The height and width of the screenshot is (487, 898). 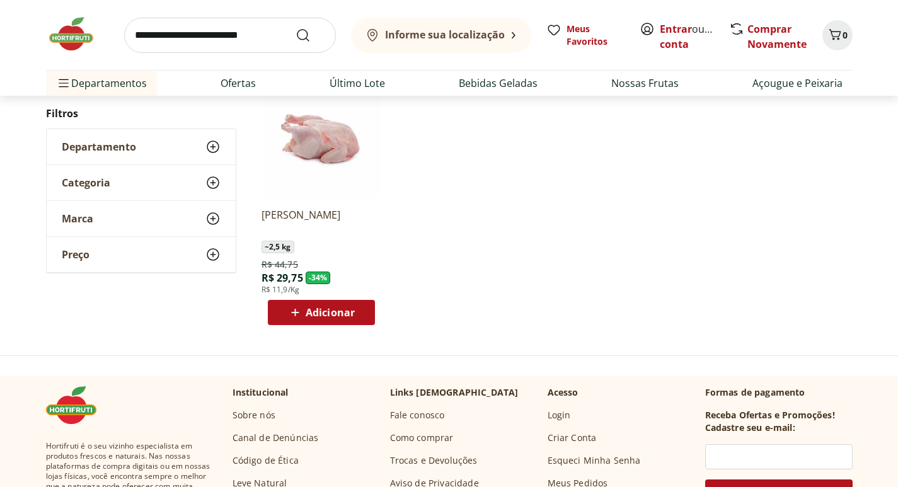 I want to click on p: Formas de pagamento, so click(x=779, y=393).